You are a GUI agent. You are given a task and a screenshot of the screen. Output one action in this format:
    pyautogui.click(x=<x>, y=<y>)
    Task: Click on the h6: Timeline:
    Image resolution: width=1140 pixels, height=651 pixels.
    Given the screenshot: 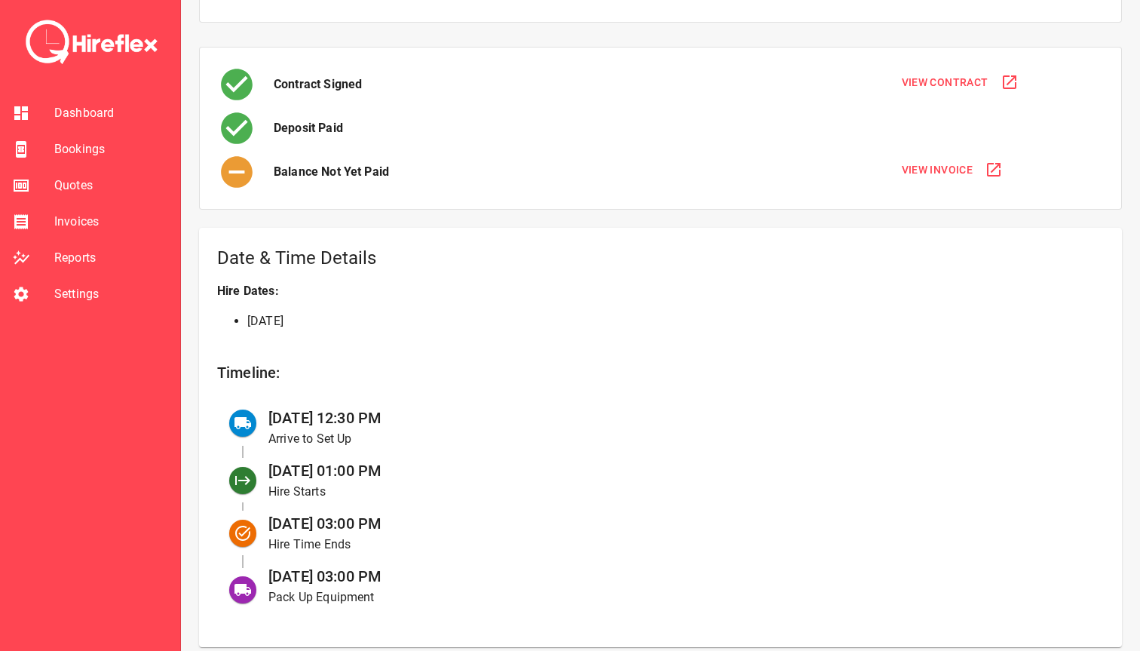 What is the action you would take?
    pyautogui.click(x=661, y=373)
    